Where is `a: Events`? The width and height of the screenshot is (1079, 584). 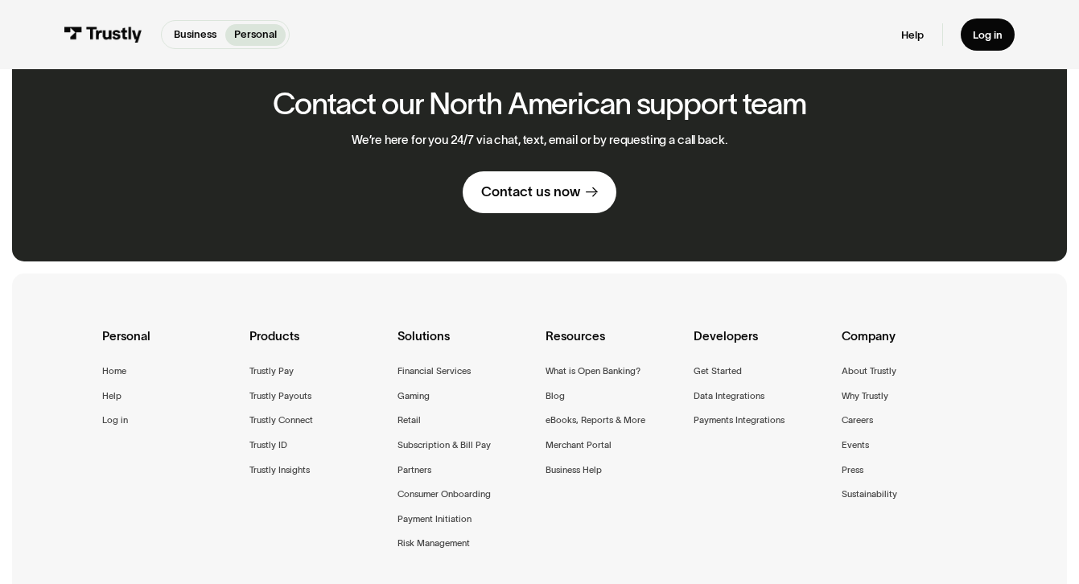 a: Events is located at coordinates (855, 445).